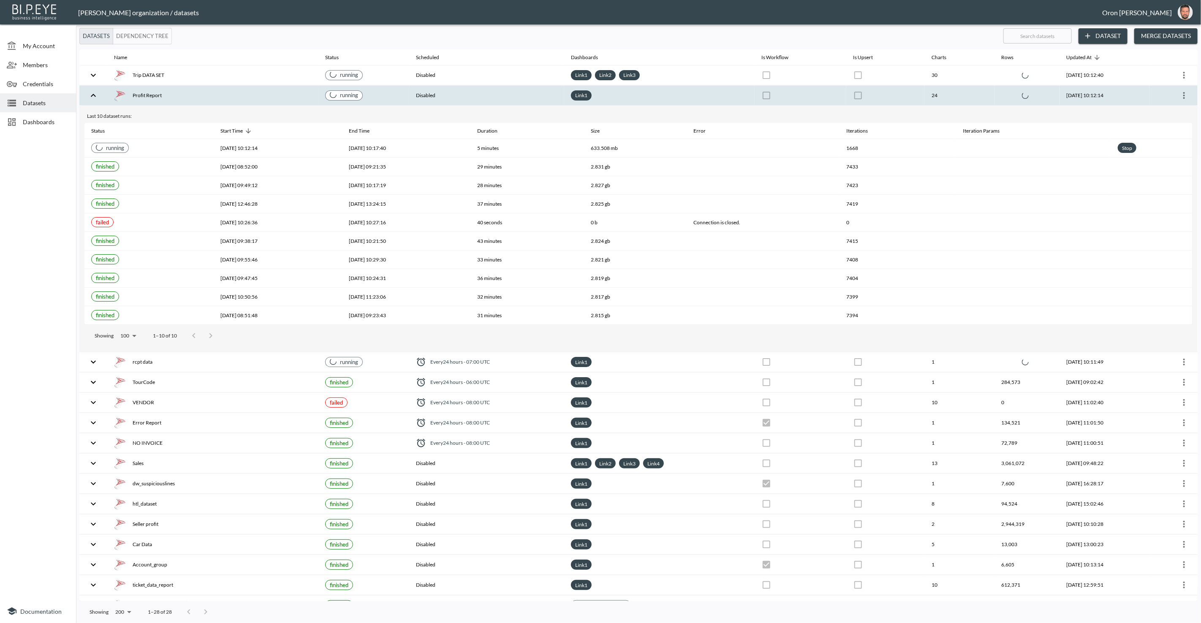 Image resolution: width=1201 pixels, height=623 pixels. What do you see at coordinates (406, 223) in the screenshot?
I see `th: 2025-08-18, 10:27:16` at bounding box center [406, 223].